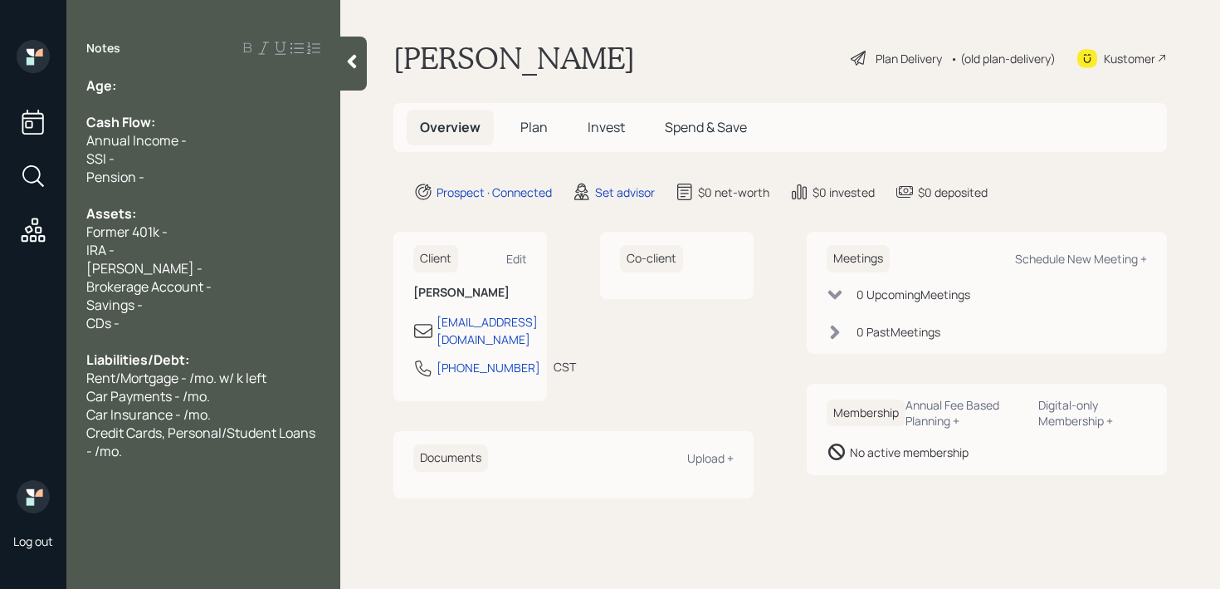 Image resolution: width=1220 pixels, height=589 pixels. Describe the element at coordinates (734, 192) in the screenshot. I see `div: $0 net-worth` at that location.